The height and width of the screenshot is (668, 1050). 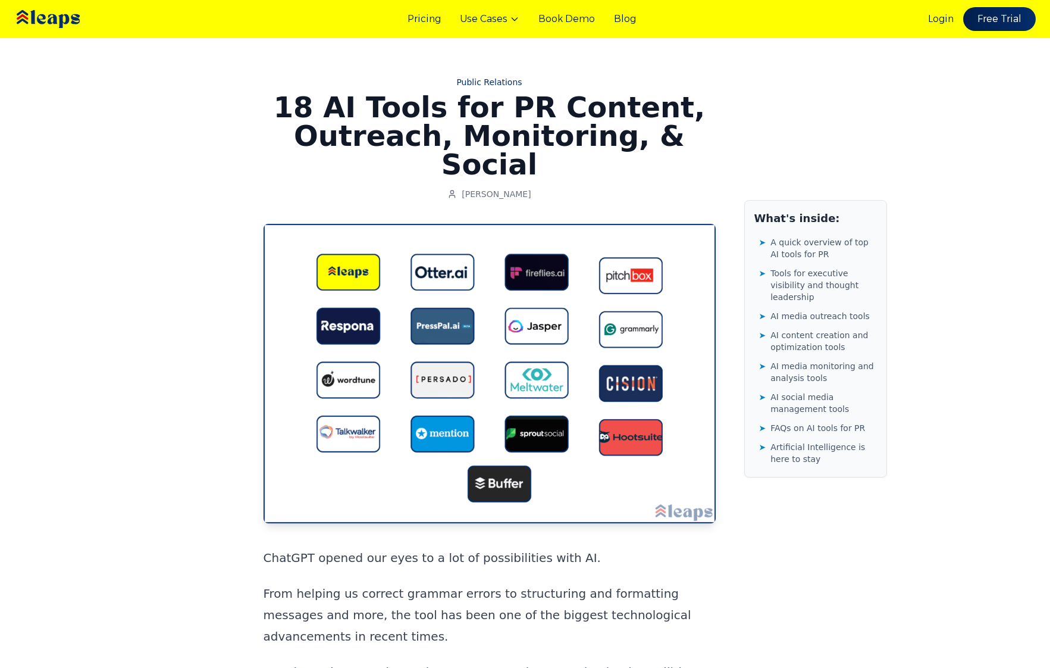 I want to click on a: ➤Artificial Intelligence is here to stay, so click(x=818, y=453).